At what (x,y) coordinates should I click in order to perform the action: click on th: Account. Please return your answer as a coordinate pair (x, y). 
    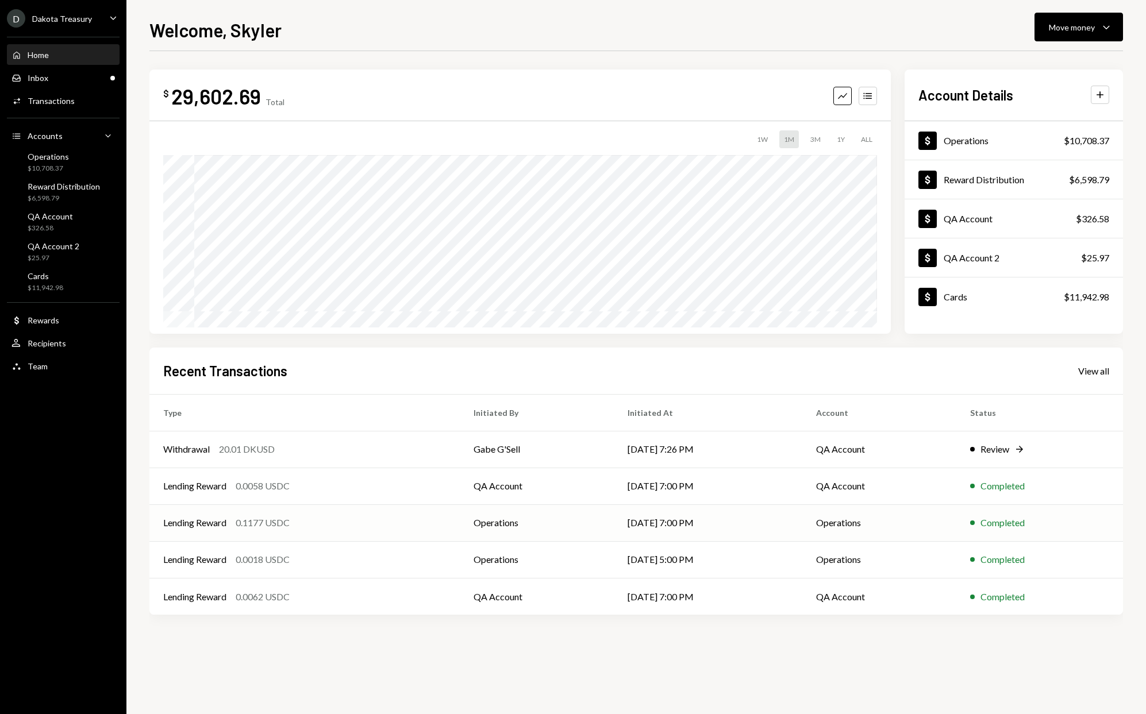
    Looking at the image, I should click on (879, 412).